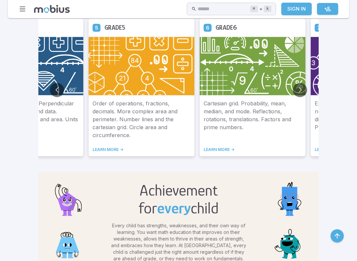 Image resolution: width=357 pixels, height=261 pixels. I want to click on a: Grade 7, so click(319, 27).